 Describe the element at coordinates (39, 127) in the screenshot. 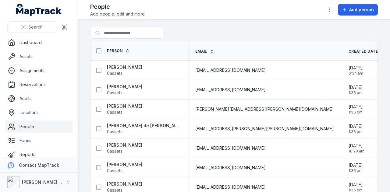

I see `a: People` at that location.